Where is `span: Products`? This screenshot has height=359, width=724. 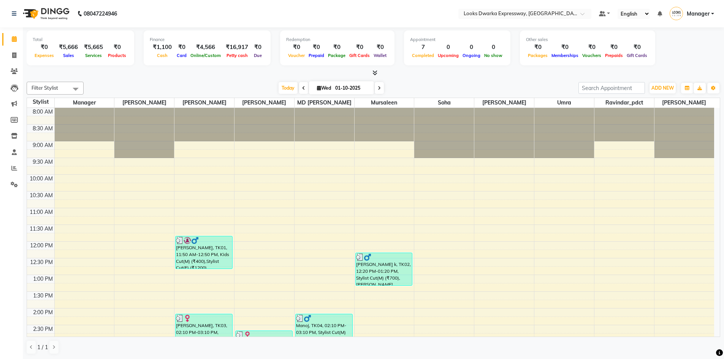
span: Products is located at coordinates (117, 56).